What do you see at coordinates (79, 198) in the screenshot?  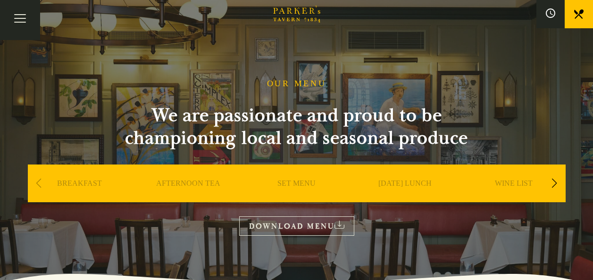 I see `a: BREAKFAST` at bounding box center [79, 198].